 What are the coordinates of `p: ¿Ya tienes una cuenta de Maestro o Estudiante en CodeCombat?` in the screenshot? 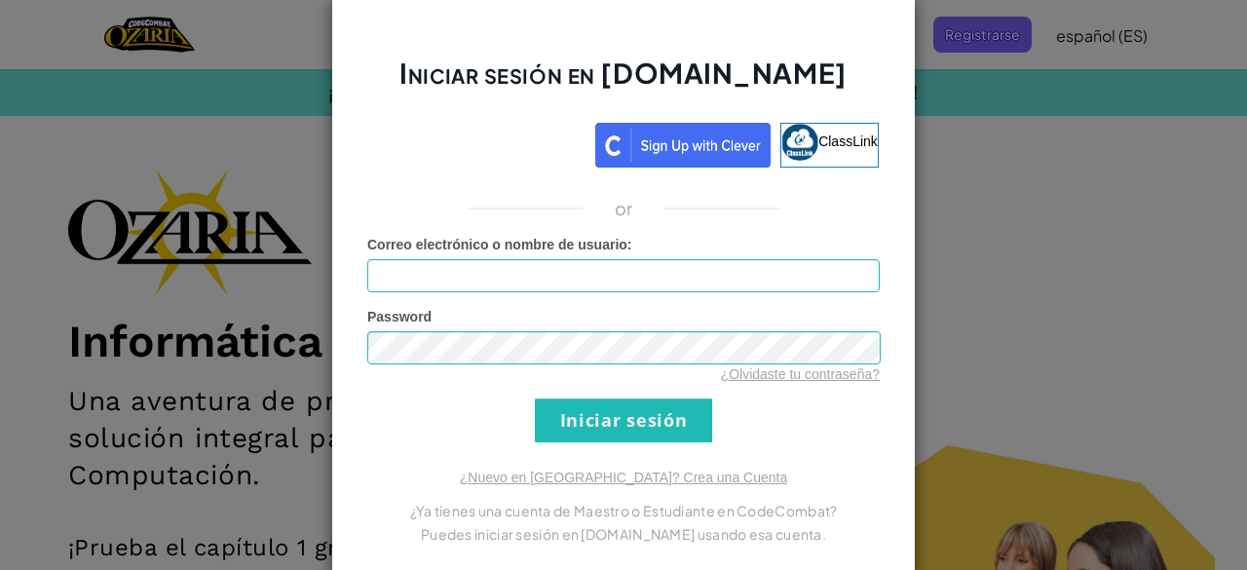 It's located at (624, 511).